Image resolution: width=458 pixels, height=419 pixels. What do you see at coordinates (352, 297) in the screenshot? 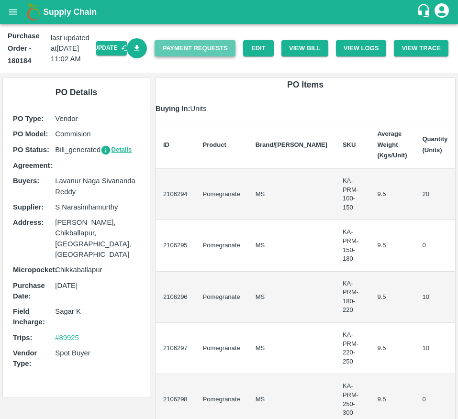
I see `td: KA-PRM-180-220` at bounding box center [352, 297].